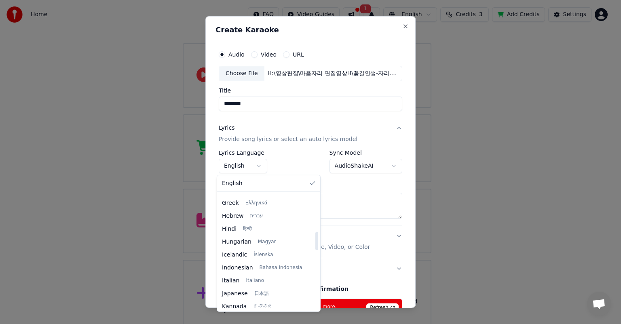 Image resolution: width=621 pixels, height=324 pixels. I want to click on span: Hebrew, so click(233, 216).